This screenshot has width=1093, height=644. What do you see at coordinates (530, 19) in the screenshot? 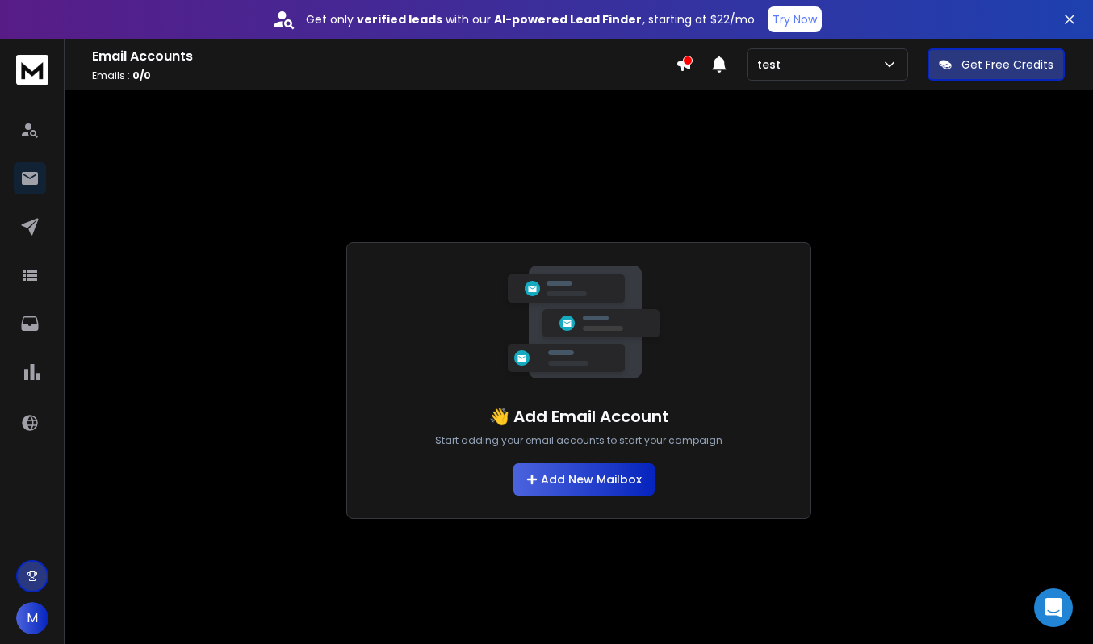
I see `p: Get only with our starting at $22/mo` at bounding box center [530, 19].